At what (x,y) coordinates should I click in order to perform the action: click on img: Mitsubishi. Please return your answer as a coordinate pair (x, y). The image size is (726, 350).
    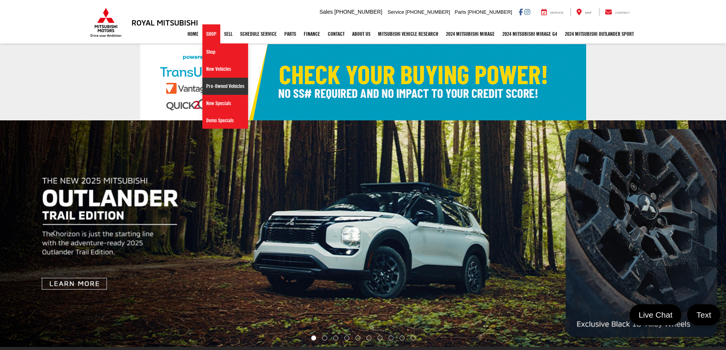
    Looking at the image, I should click on (106, 22).